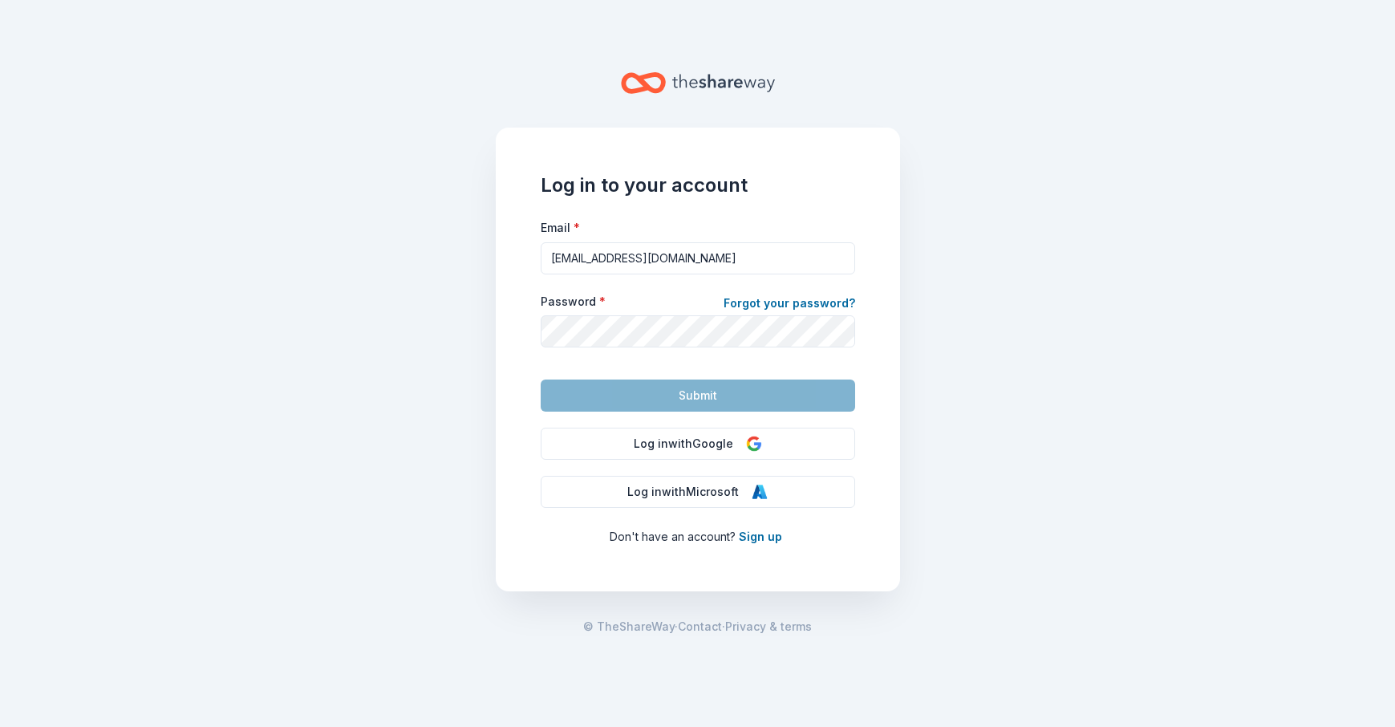 The height and width of the screenshot is (727, 1395). Describe the element at coordinates (698, 83) in the screenshot. I see `a: Home` at that location.